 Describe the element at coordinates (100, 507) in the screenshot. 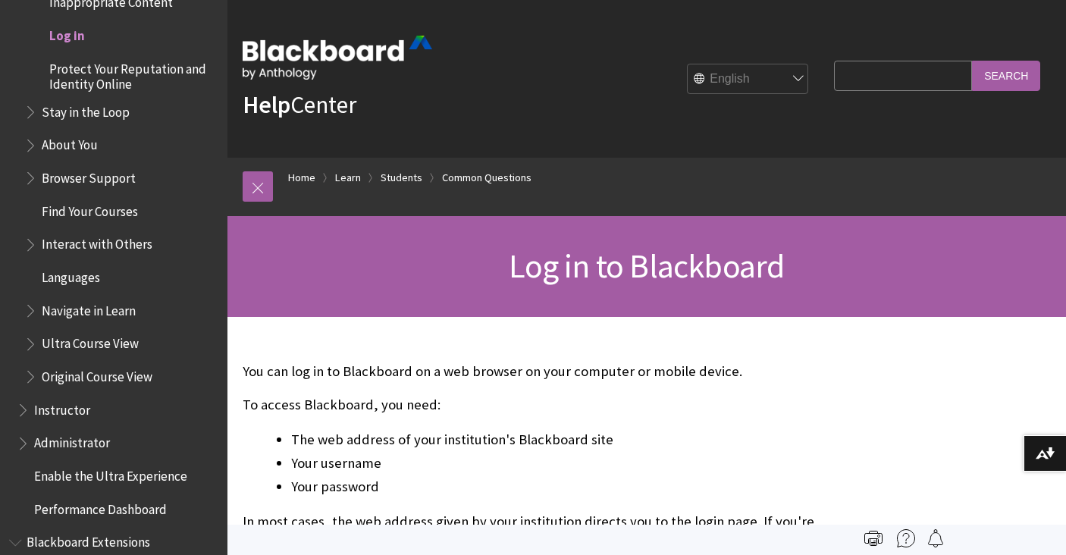

I see `span: Performance Dashboard` at that location.